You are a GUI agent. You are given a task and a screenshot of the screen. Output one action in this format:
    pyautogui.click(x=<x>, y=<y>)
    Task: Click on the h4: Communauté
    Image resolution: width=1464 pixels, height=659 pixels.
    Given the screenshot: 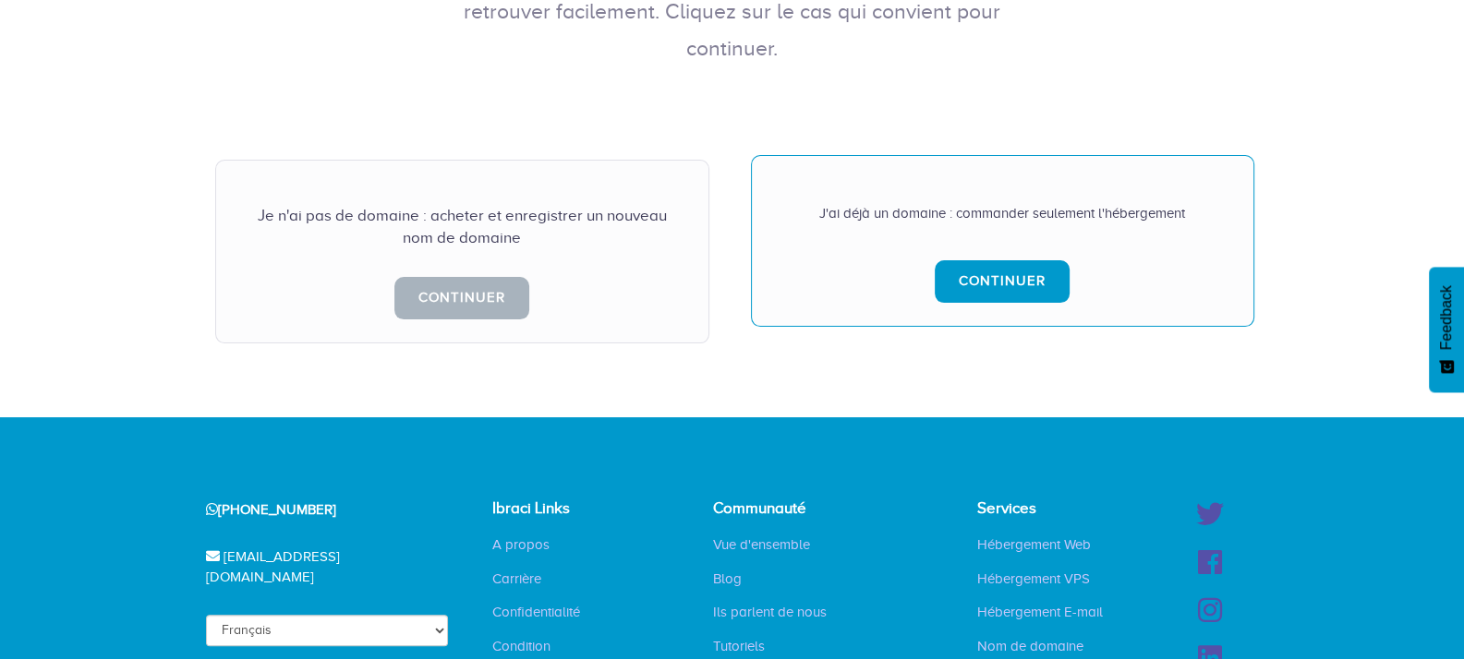 What is the action you would take?
    pyautogui.click(x=777, y=509)
    